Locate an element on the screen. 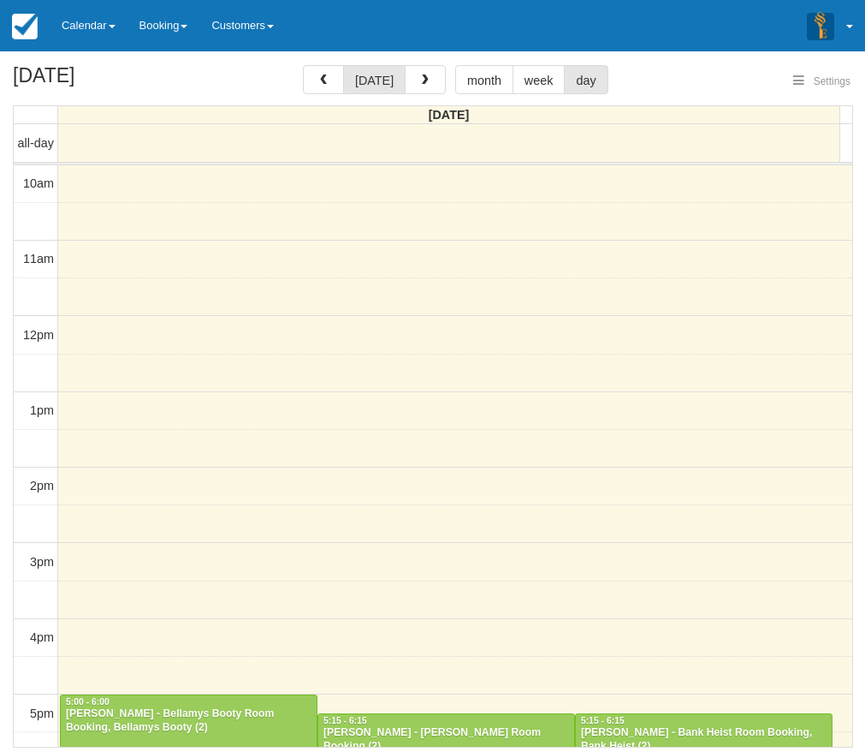 This screenshot has width=865, height=752. img: checkfront-main-nav-mini-logo.png is located at coordinates (25, 27).